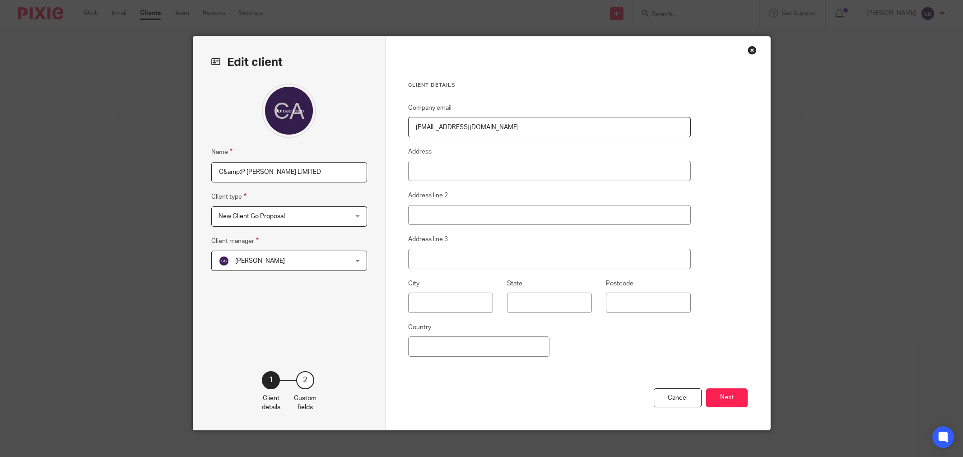  Describe the element at coordinates (235, 241) in the screenshot. I see `label: Client manager` at that location.